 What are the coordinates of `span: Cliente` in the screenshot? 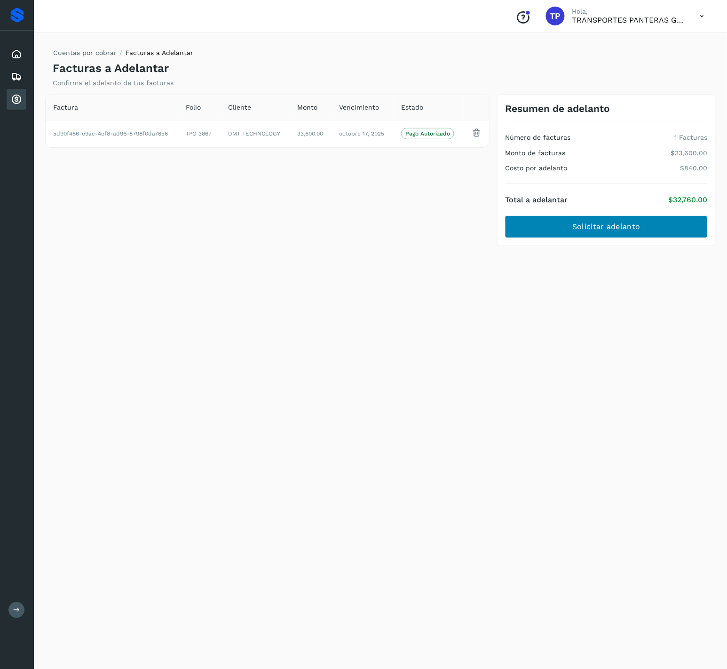 It's located at (239, 107).